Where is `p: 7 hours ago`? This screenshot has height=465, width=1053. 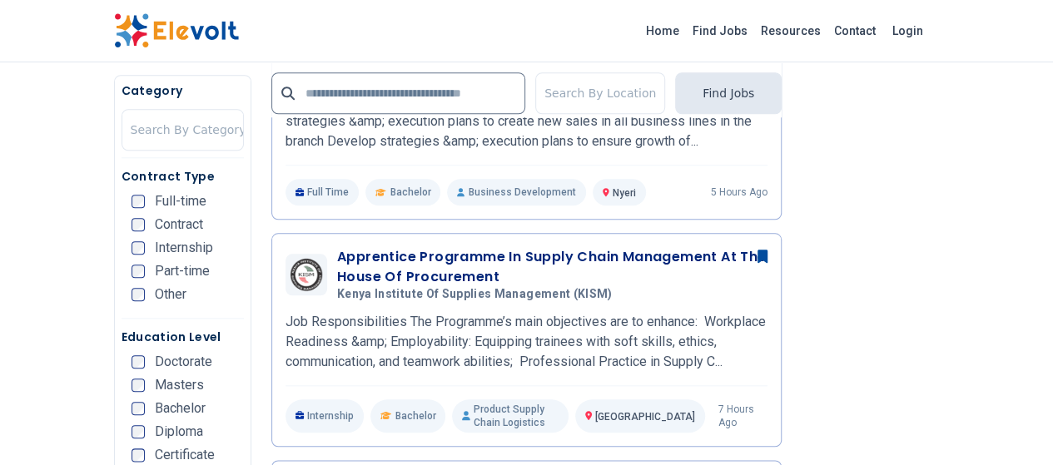
p: 7 hours ago is located at coordinates (743, 416).